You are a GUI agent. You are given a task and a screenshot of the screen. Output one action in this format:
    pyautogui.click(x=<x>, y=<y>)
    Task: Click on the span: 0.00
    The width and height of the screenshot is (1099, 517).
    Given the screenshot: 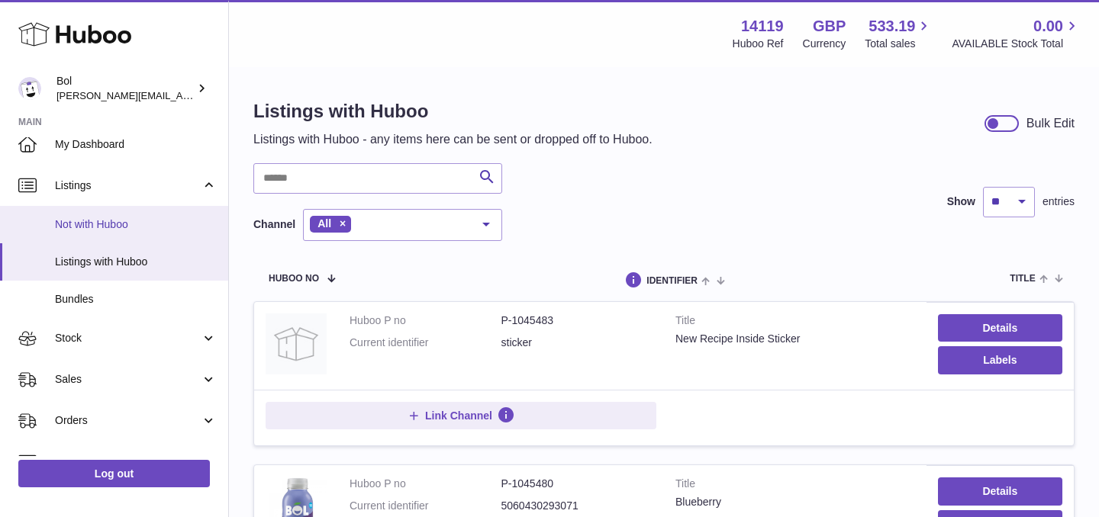 What is the action you would take?
    pyautogui.click(x=1048, y=26)
    